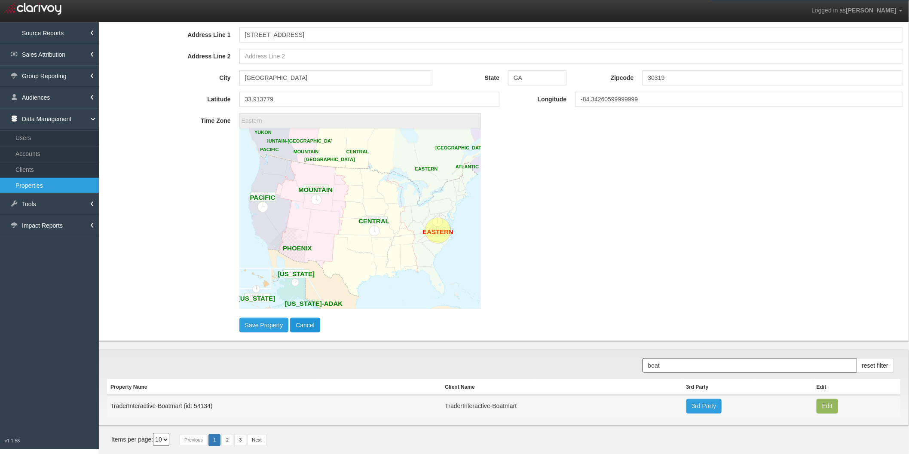 The height and width of the screenshot is (454, 909). Describe the element at coordinates (828, 407) in the screenshot. I see `button: Edit` at that location.